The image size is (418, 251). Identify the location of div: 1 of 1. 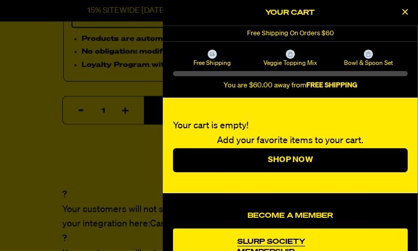
(291, 34).